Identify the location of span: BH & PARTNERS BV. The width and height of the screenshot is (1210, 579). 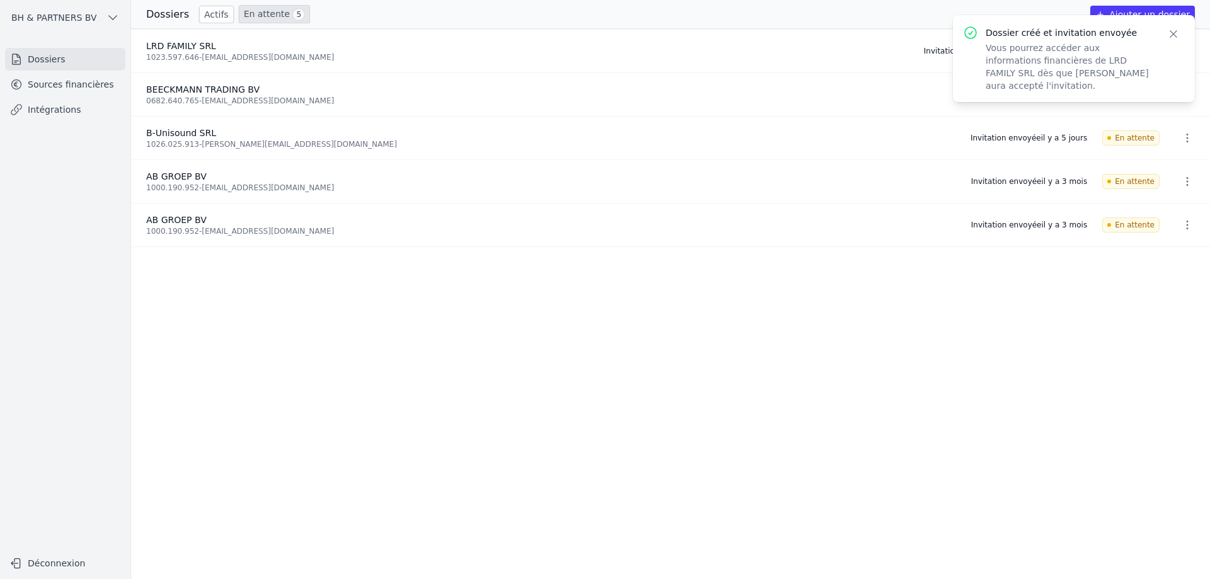
(54, 18).